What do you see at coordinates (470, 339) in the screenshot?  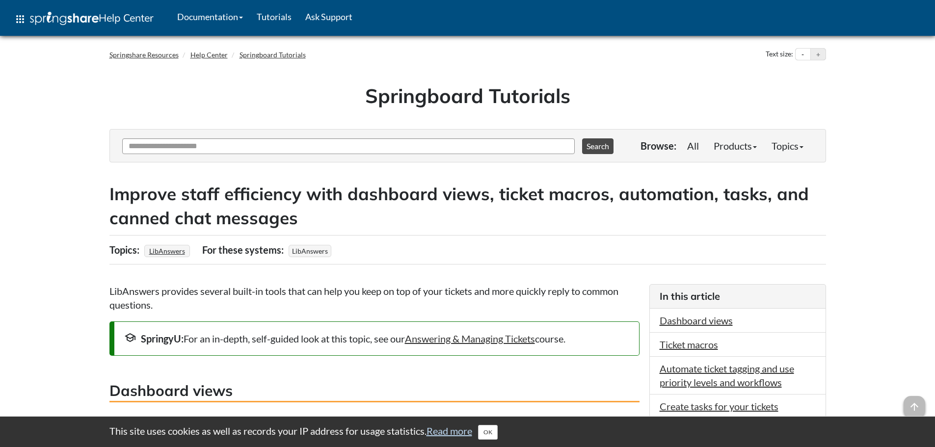 I see `a: Answering & Managing Tickets` at bounding box center [470, 339].